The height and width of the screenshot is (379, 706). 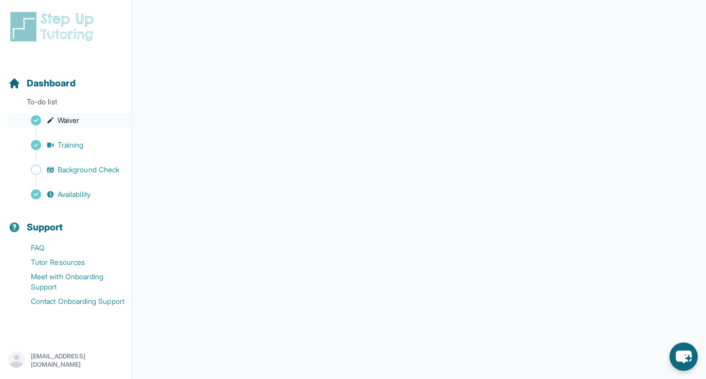 I want to click on a: Contact Onboarding Support, so click(x=69, y=301).